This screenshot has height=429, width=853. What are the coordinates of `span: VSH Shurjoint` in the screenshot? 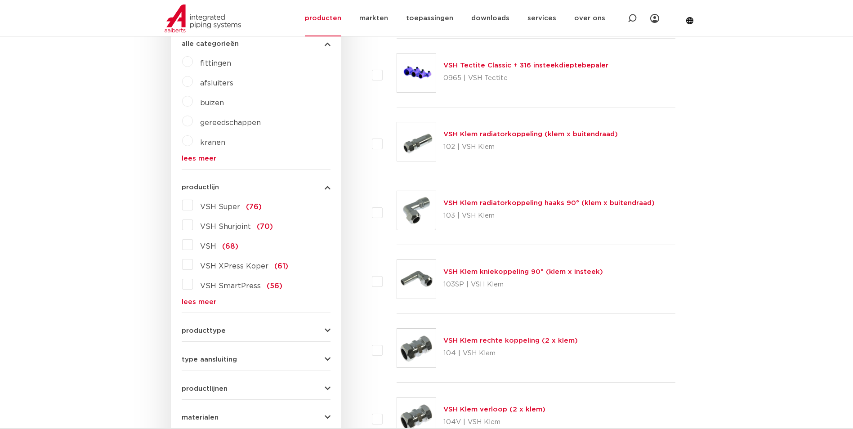 It's located at (225, 227).